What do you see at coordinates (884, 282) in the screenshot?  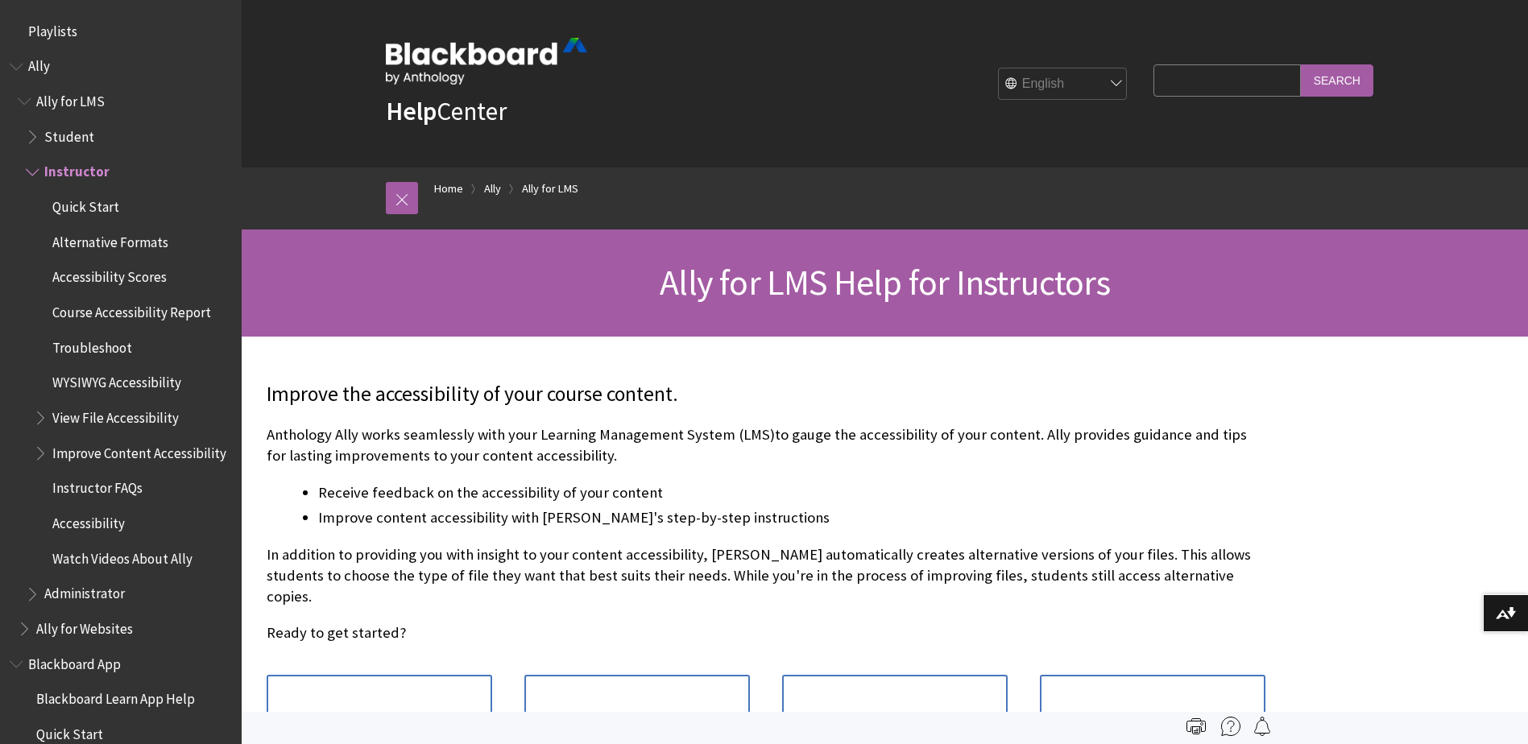 I see `span: Ally for LMS Help for Instructors` at bounding box center [884, 282].